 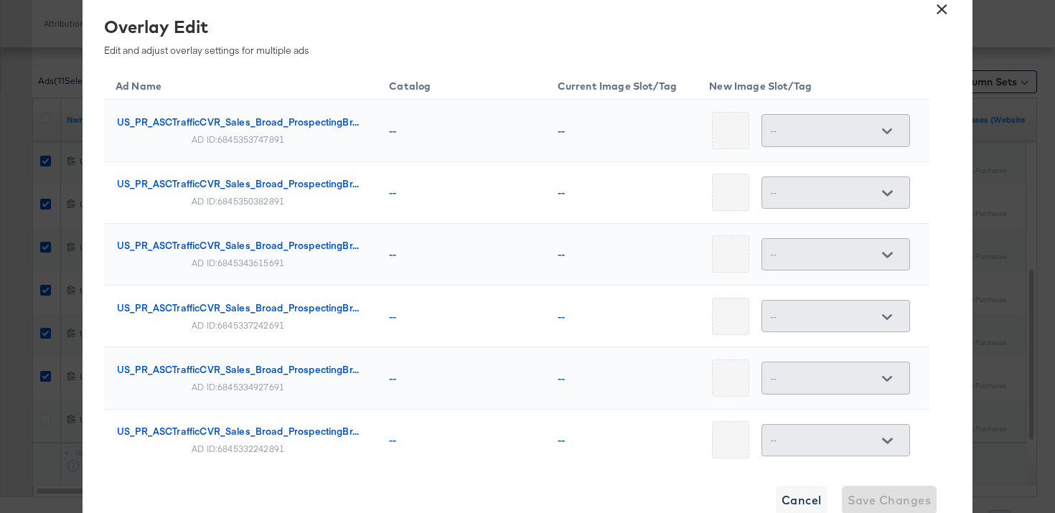 I want to click on th: New Image Slot/Tag, so click(x=813, y=84).